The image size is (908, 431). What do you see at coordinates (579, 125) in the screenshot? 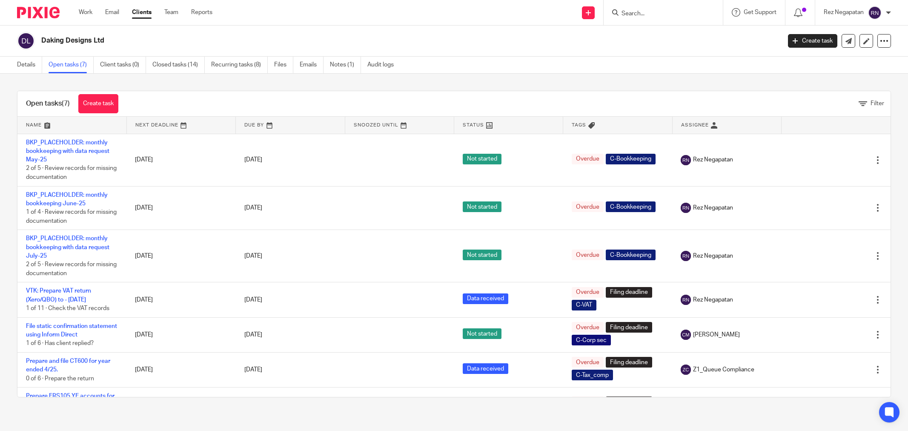
I see `span: Tags` at bounding box center [579, 125].